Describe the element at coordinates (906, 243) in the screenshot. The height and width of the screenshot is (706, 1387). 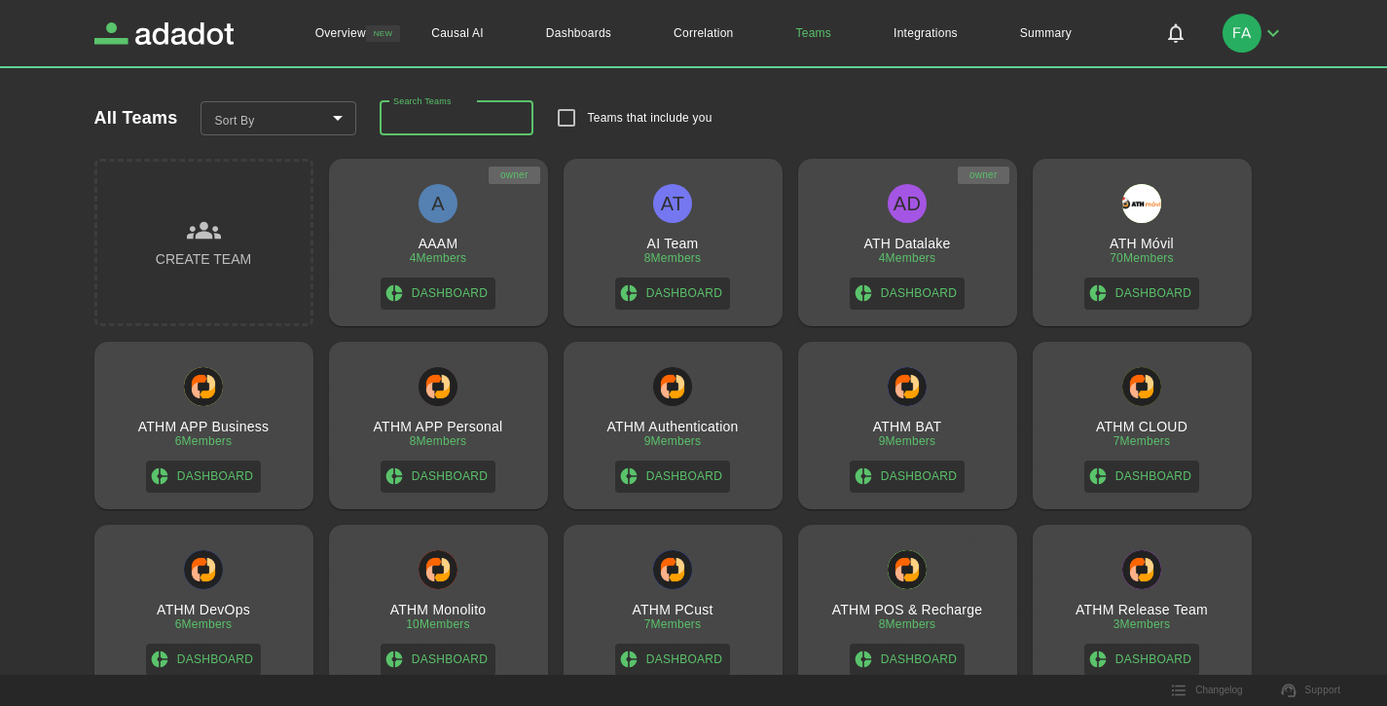
I see `h3: ATH Datalake` at that location.